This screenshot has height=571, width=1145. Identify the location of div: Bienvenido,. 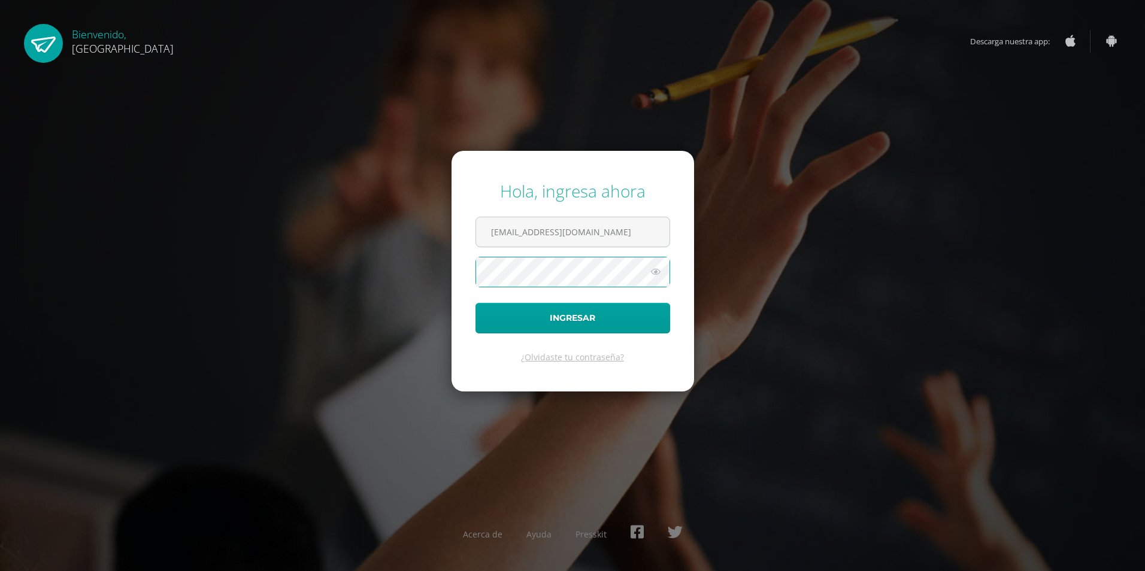
(123, 40).